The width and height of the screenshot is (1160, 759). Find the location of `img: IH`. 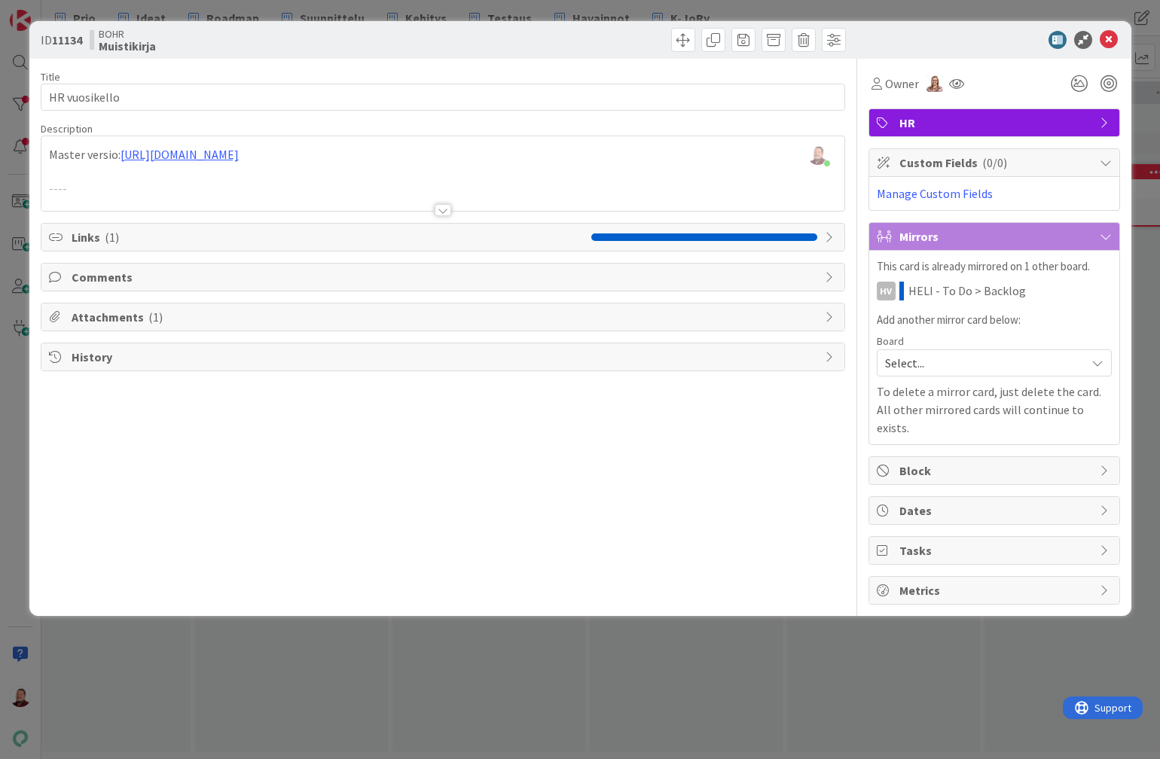

img: IH is located at coordinates (935, 84).